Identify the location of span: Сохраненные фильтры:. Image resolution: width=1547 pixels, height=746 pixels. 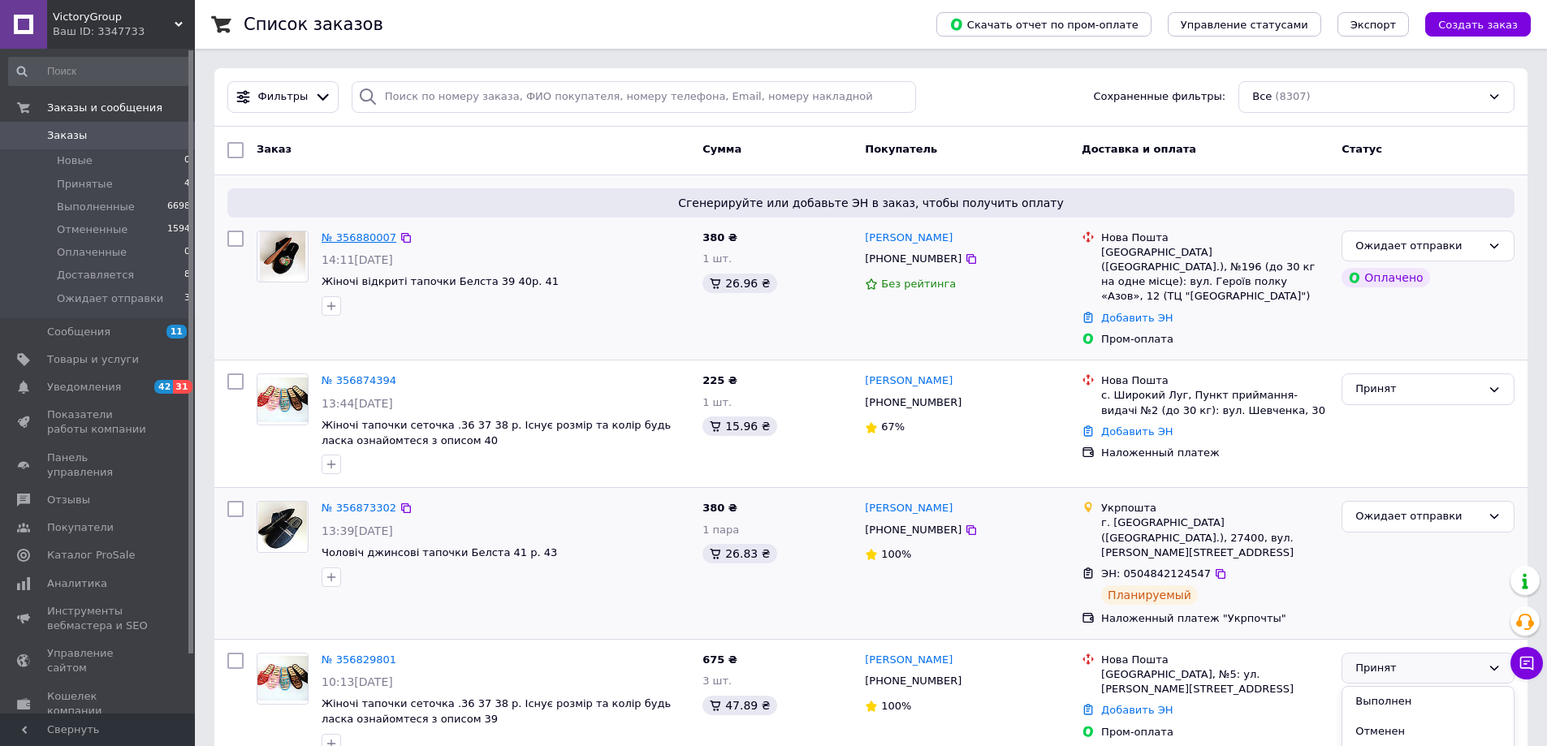
(1159, 97).